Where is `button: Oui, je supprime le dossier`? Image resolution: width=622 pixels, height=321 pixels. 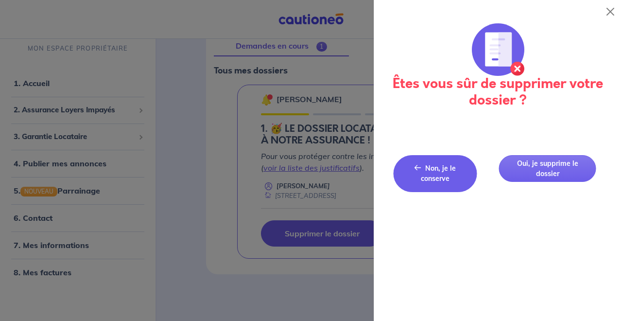 button: Oui, je supprime le dossier is located at coordinates (548, 168).